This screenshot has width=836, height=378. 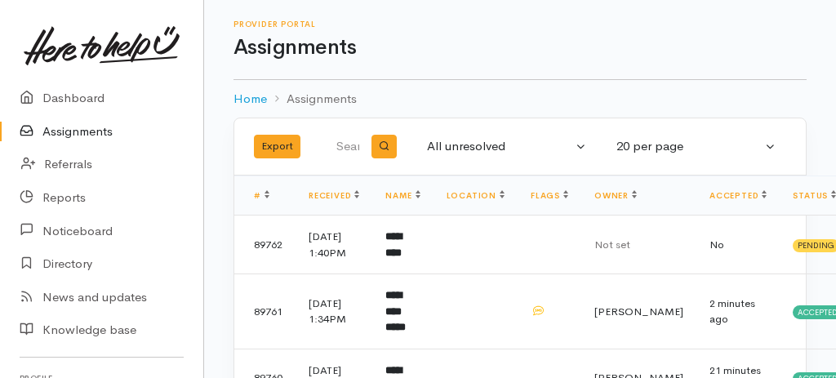 I want to click on span: No, so click(x=717, y=244).